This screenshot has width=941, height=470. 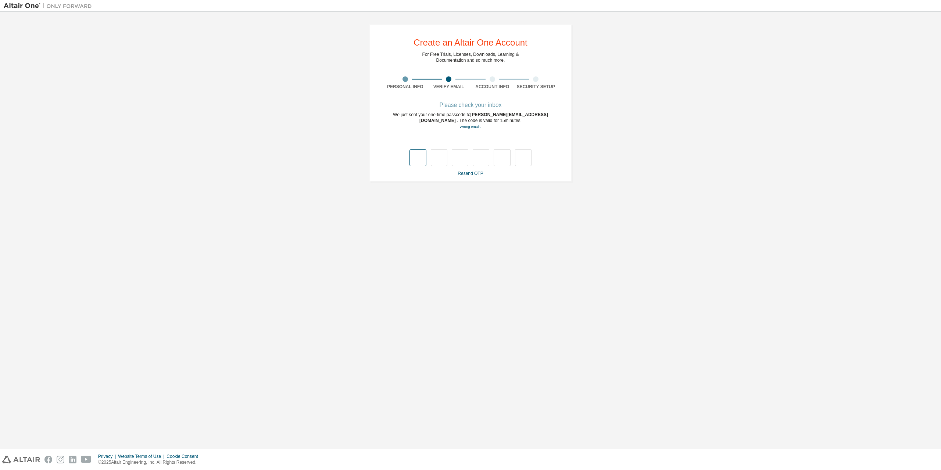 I want to click on div: Account Info, so click(x=492, y=87).